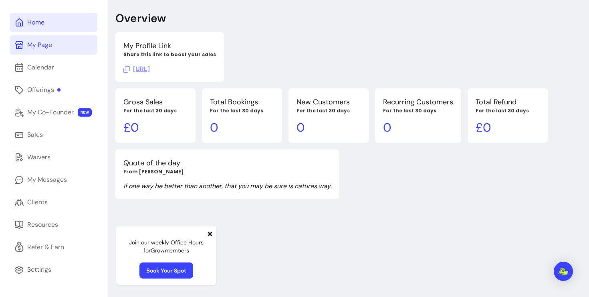 This screenshot has height=297, width=589. What do you see at coordinates (39, 269) in the screenshot?
I see `div: Settings` at bounding box center [39, 269].